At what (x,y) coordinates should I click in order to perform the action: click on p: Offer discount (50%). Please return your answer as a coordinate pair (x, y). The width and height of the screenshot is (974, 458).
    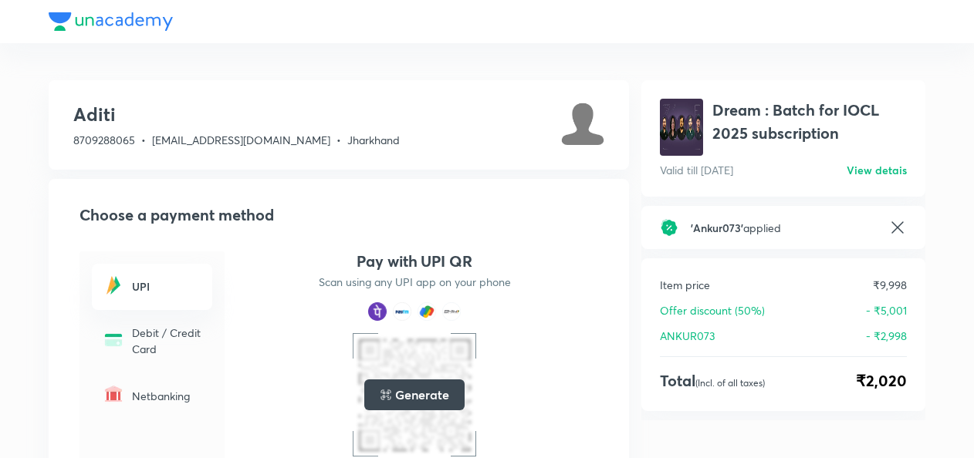
    Looking at the image, I should click on (712, 310).